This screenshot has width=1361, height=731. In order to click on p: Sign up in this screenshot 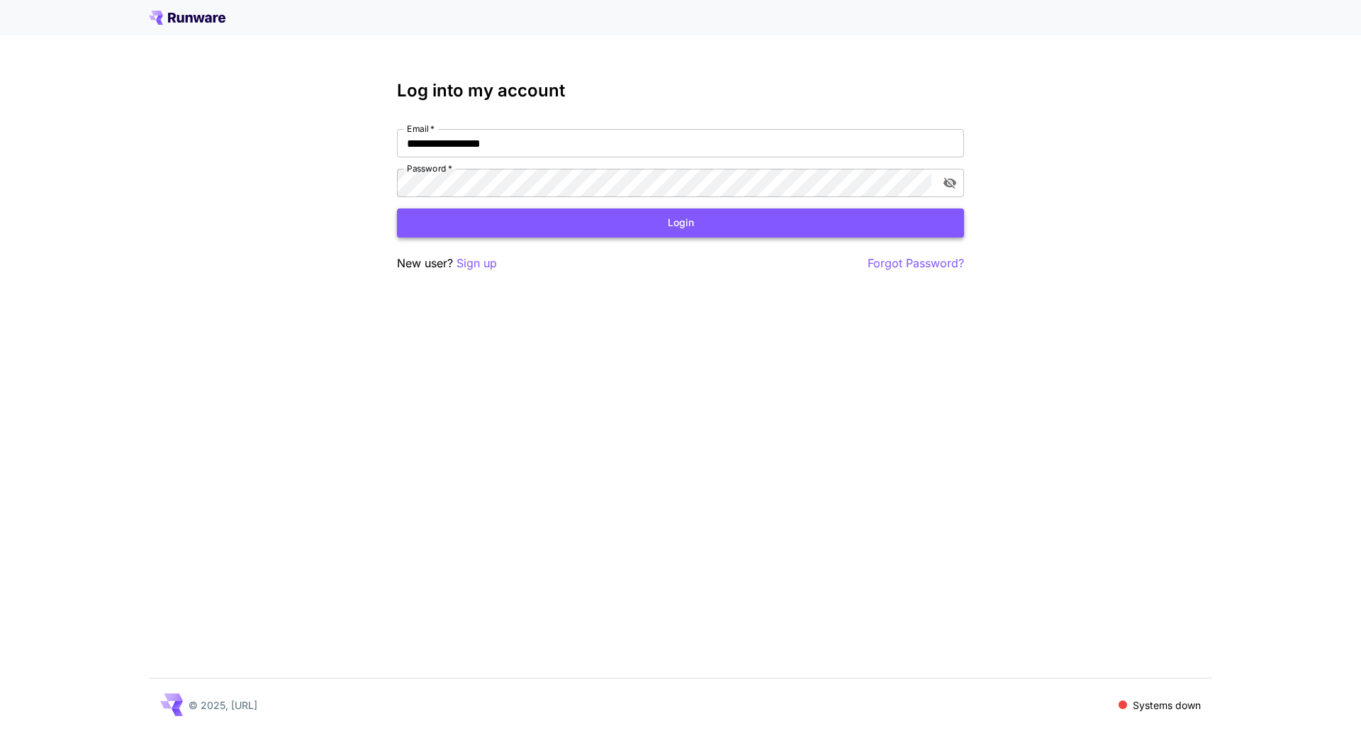, I will do `click(476, 263)`.